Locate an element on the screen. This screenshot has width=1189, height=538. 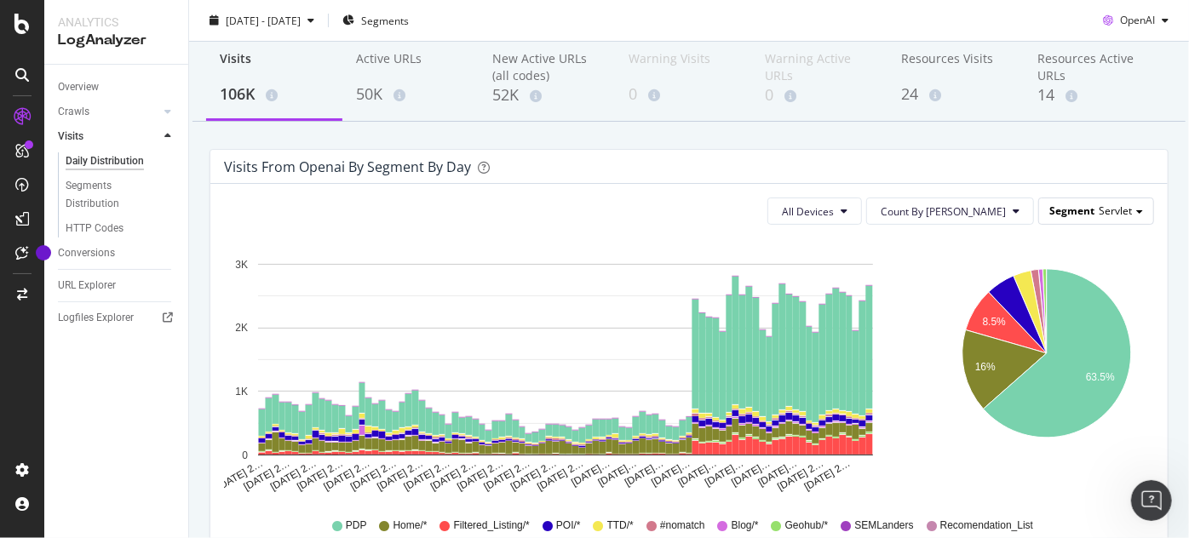
span: Recomendation_List is located at coordinates (986, 526).